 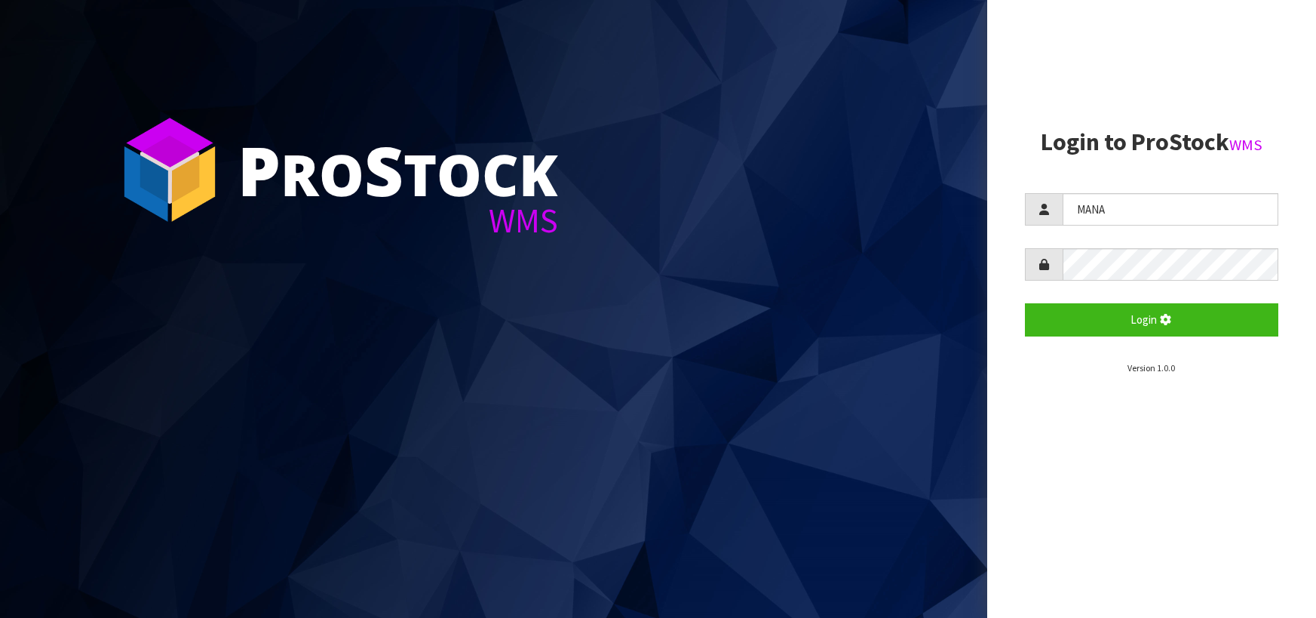 What do you see at coordinates (384, 170) in the screenshot?
I see `span: S` at bounding box center [384, 170].